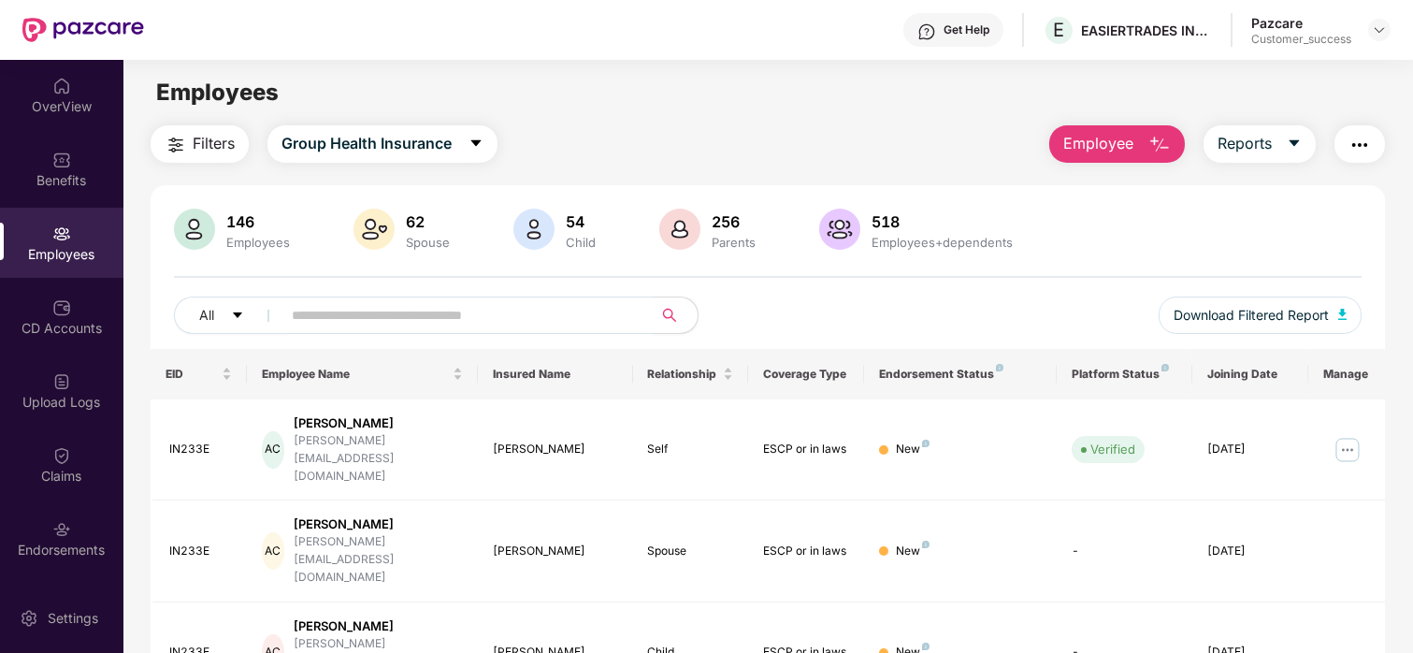  Describe the element at coordinates (217, 92) in the screenshot. I see `span: Employees` at that location.